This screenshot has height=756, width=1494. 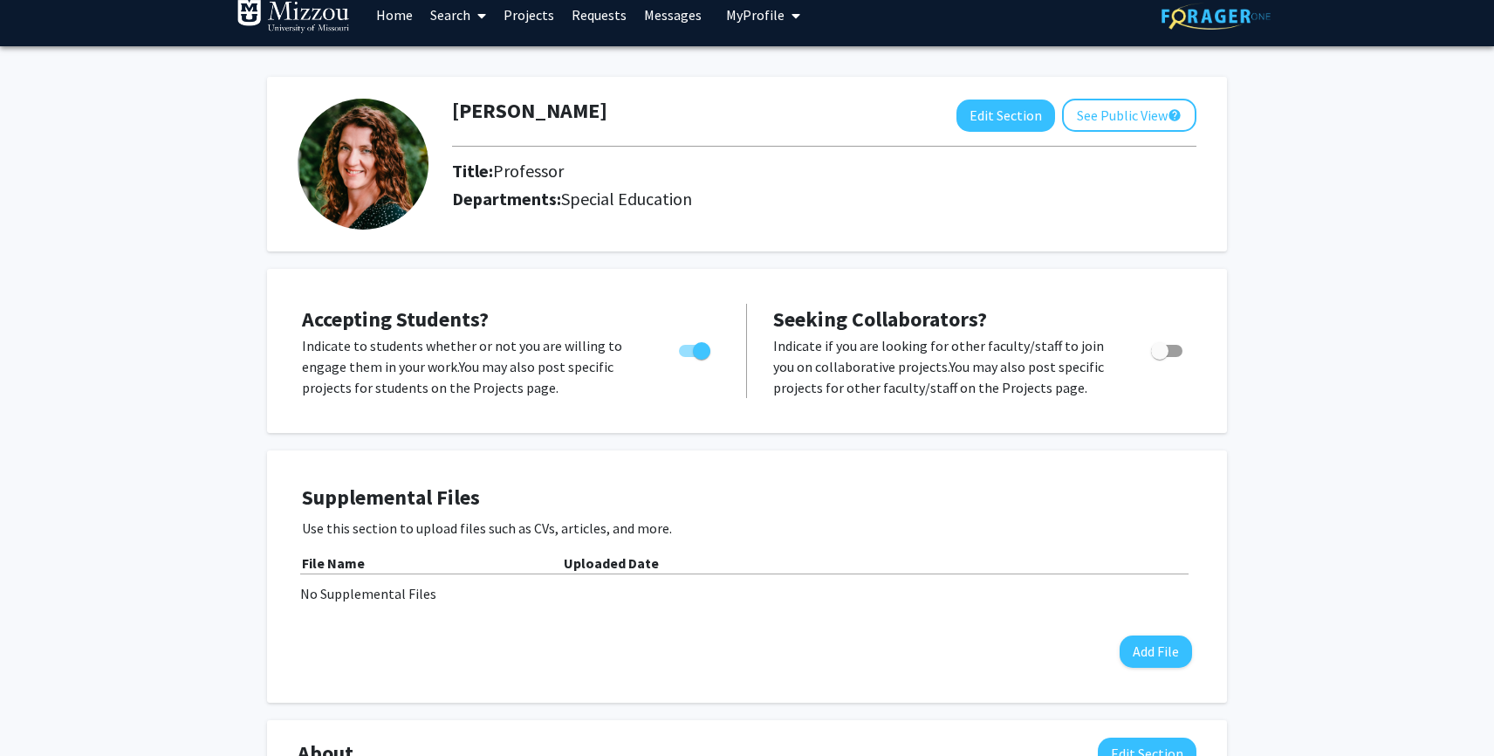 I want to click on img: Profile Picture, so click(x=363, y=164).